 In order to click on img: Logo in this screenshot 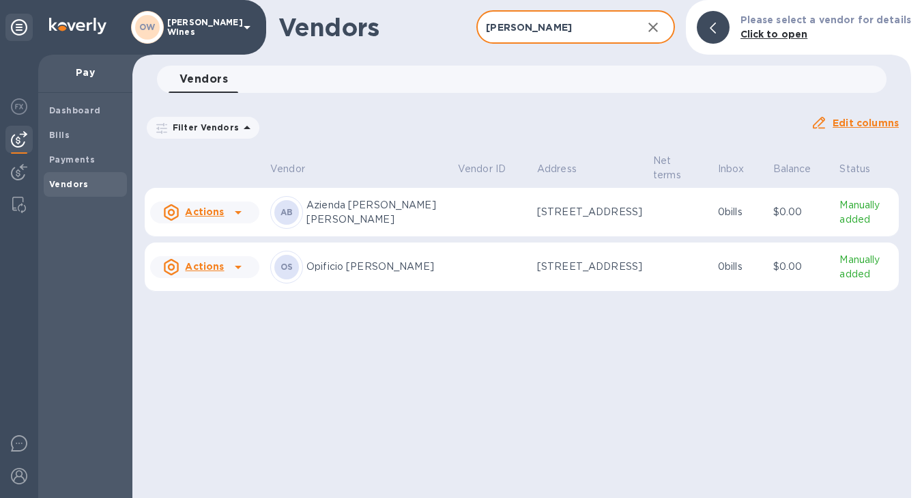, I will do `click(78, 26)`.